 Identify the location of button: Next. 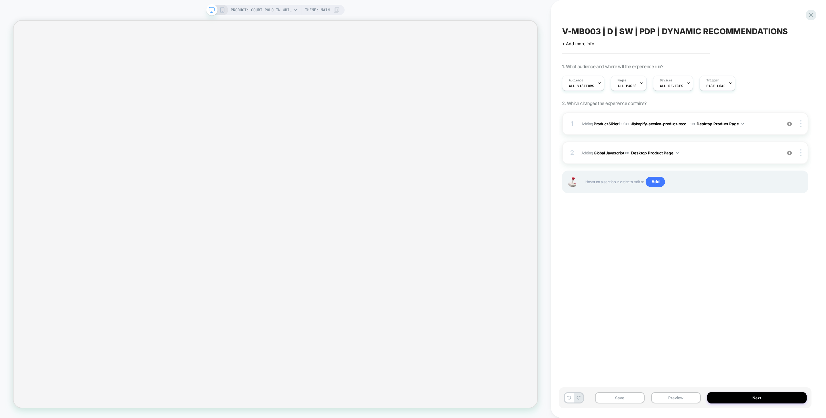
(757, 397).